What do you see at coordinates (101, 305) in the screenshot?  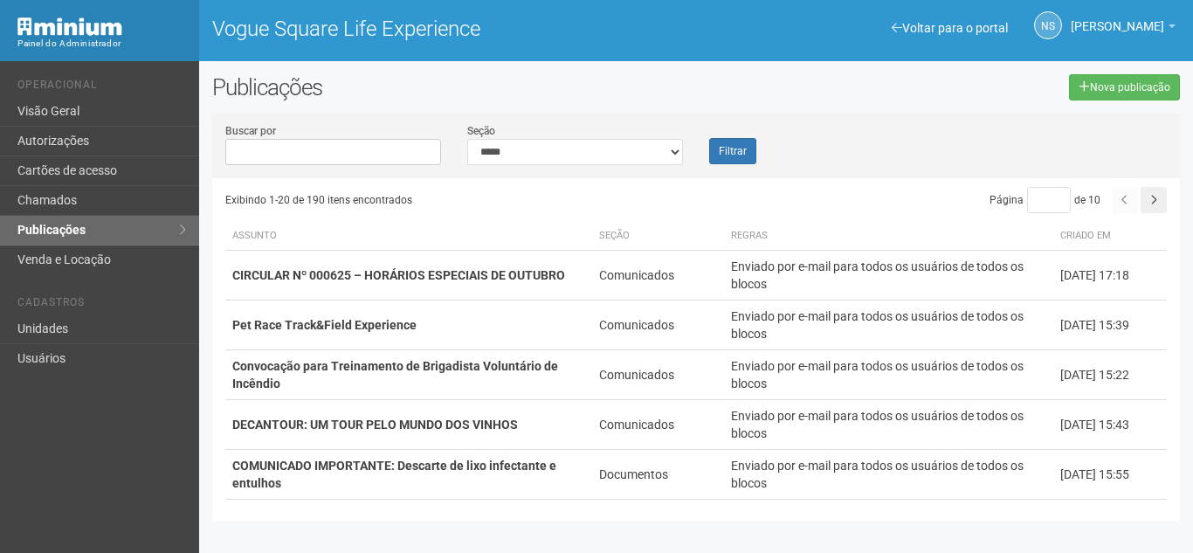 I see `li: Cadastros` at bounding box center [101, 305].